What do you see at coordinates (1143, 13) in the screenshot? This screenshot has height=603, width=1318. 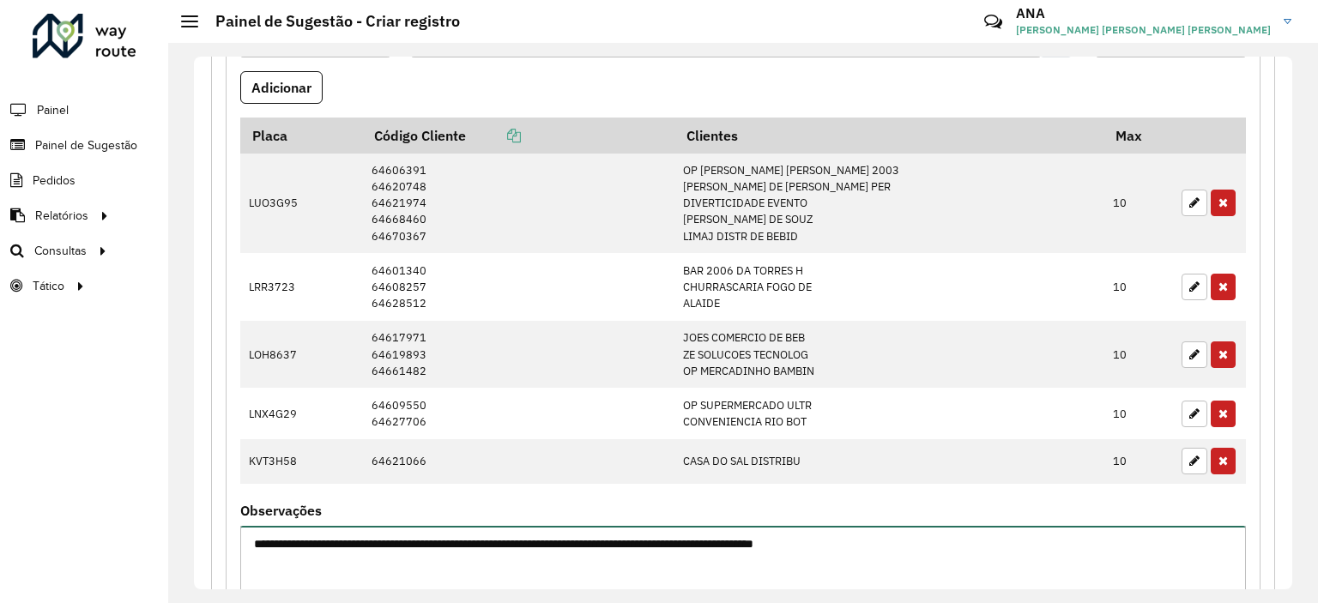 I see `h3: ANA` at bounding box center [1143, 13].